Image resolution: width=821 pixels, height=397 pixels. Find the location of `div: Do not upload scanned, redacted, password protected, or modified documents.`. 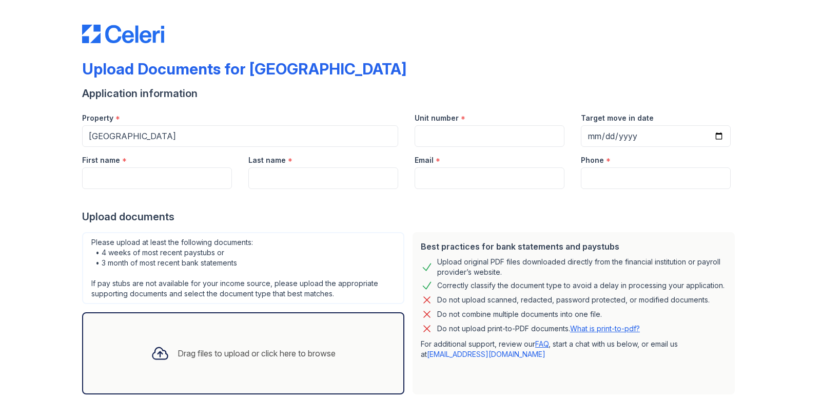

div: Do not upload scanned, redacted, password protected, or modified documents. is located at coordinates (573, 300).